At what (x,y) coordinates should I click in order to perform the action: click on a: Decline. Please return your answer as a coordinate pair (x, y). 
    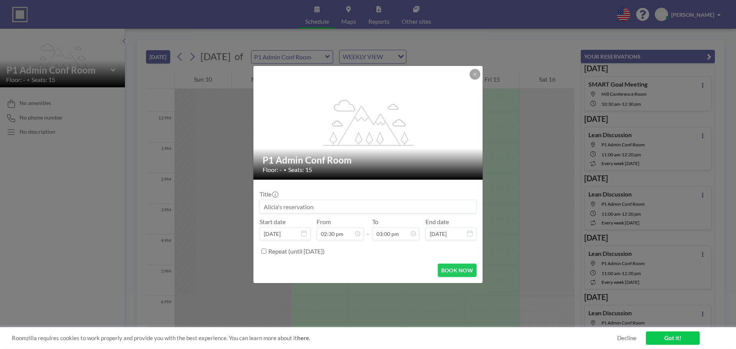
    Looking at the image, I should click on (627, 338).